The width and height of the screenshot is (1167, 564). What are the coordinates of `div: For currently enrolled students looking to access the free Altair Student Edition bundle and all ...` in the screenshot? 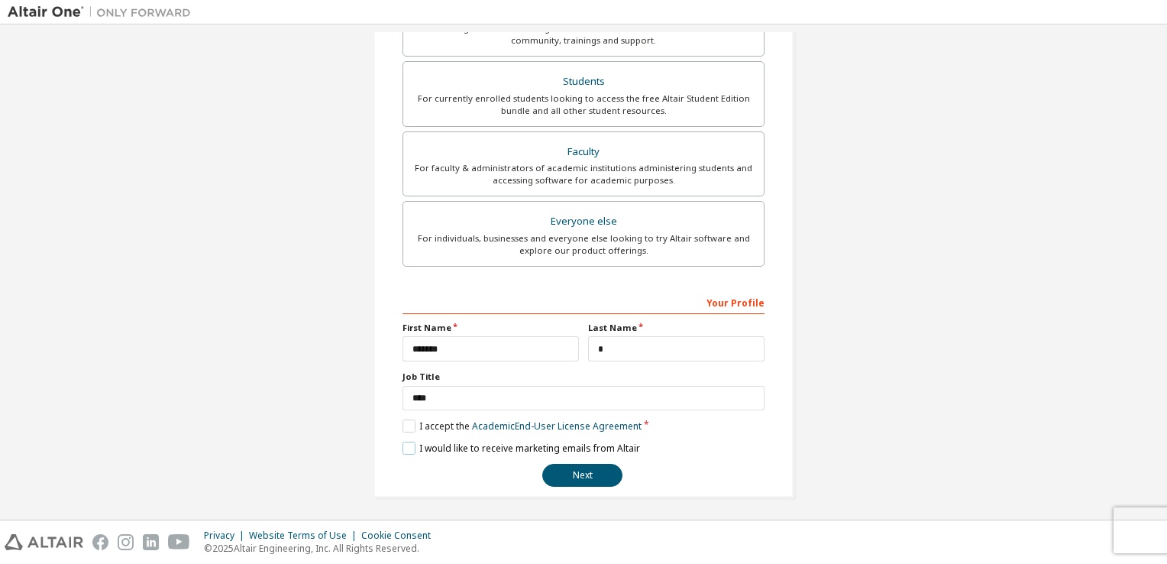 It's located at (584, 105).